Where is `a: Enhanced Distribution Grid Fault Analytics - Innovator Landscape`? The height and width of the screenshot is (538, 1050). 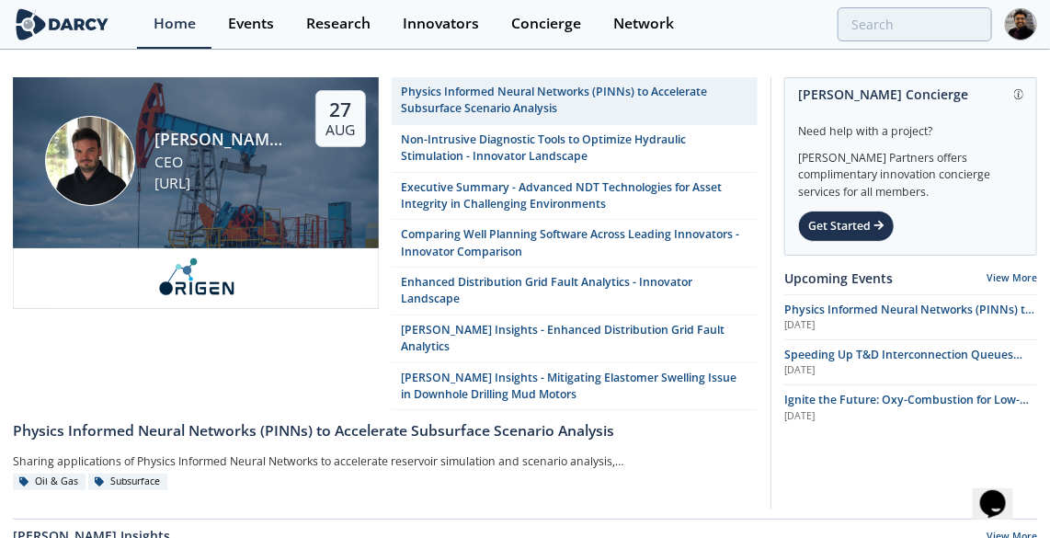 a: Enhanced Distribution Grid Fault Analytics - Innovator Landscape is located at coordinates (575, 292).